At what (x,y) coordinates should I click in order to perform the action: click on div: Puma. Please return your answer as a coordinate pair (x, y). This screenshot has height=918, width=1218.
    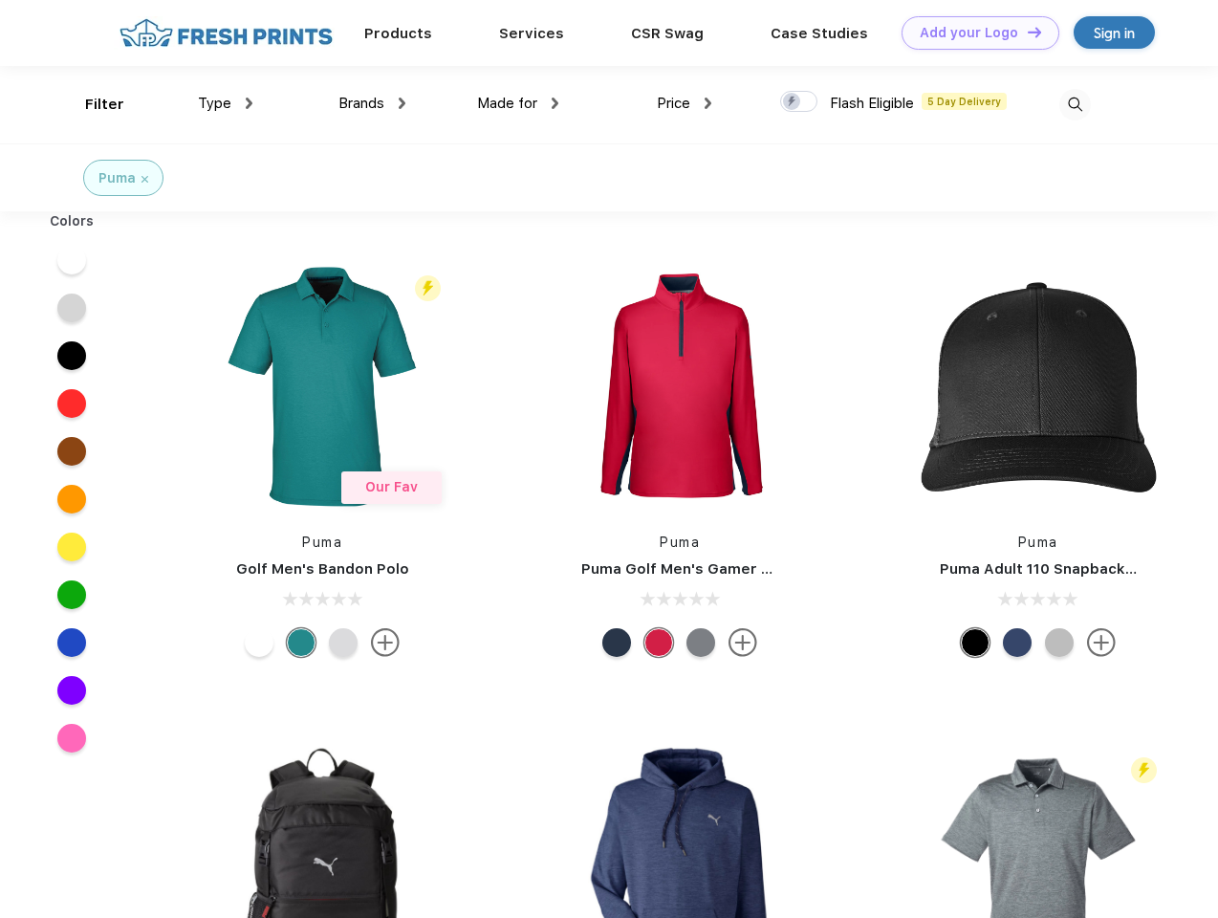
    Looking at the image, I should click on (117, 178).